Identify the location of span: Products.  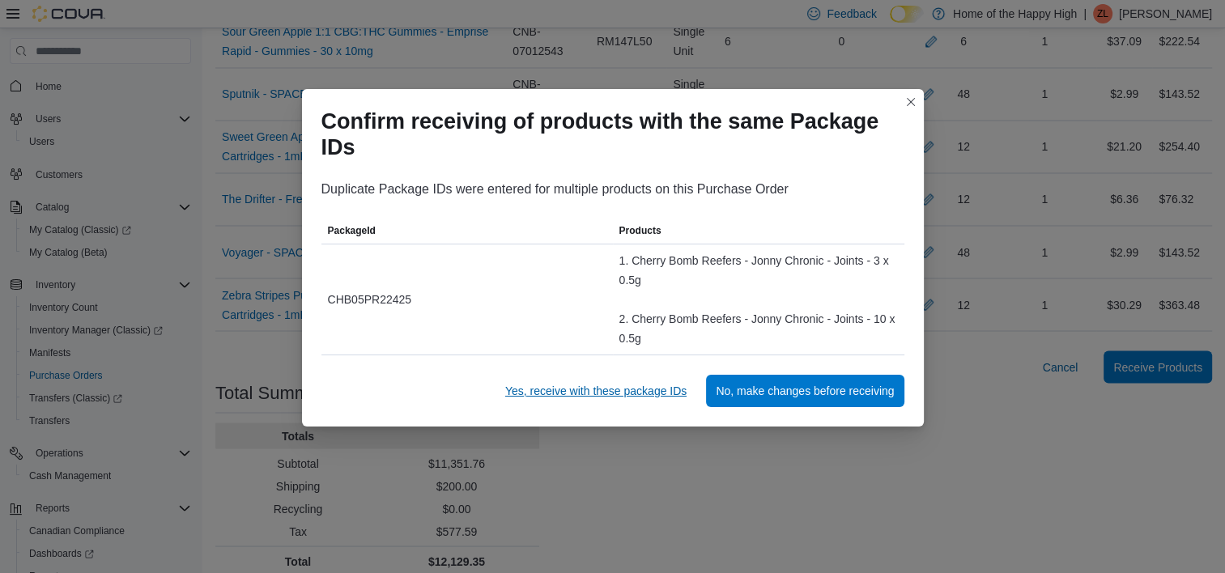
(640, 231).